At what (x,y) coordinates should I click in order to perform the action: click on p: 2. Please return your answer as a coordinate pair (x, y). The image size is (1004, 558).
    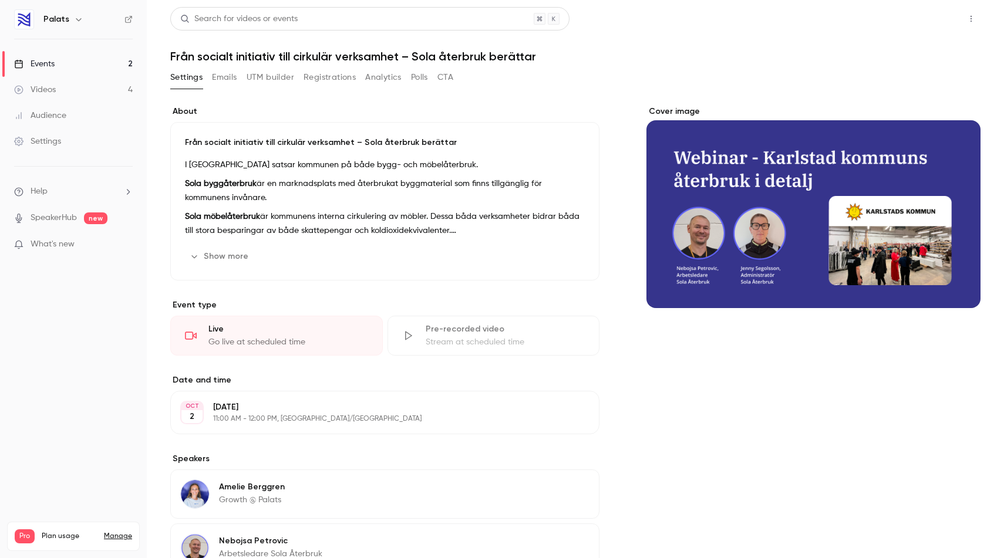
    Looking at the image, I should click on (192, 417).